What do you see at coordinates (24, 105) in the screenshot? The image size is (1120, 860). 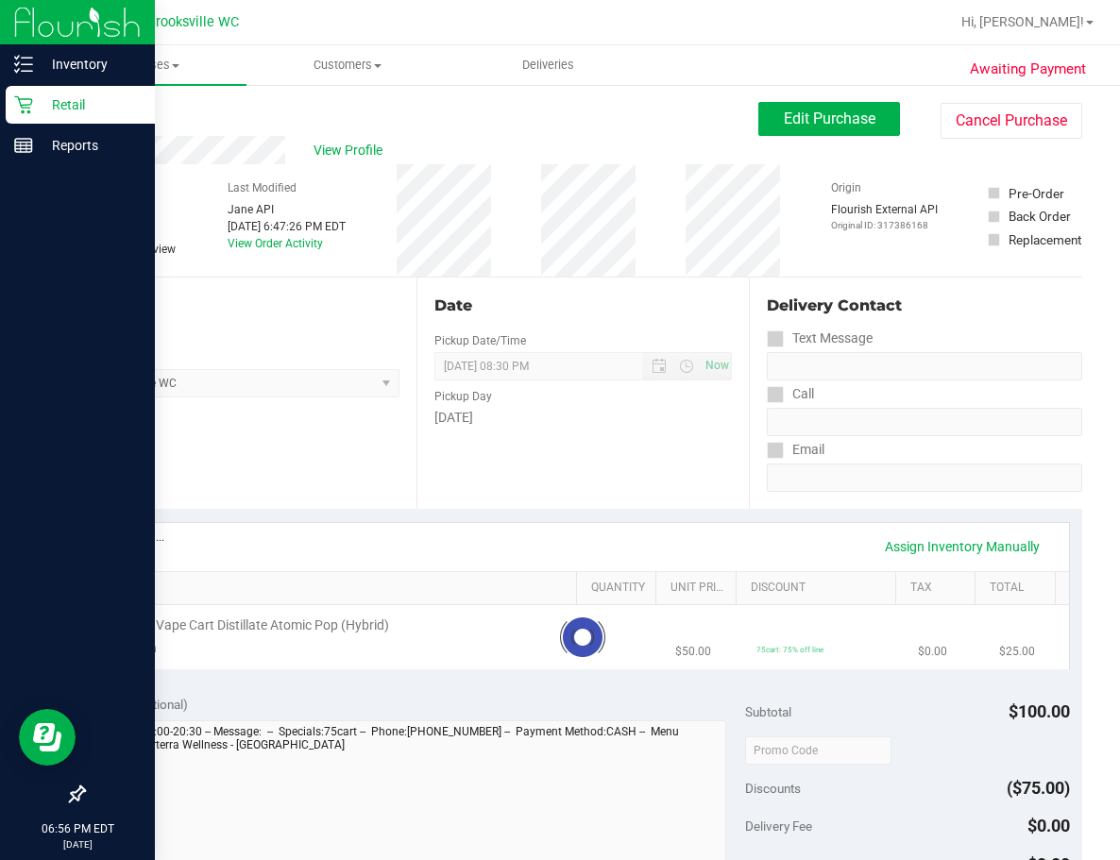 I see `inline-svg: Retail` at bounding box center [24, 105].